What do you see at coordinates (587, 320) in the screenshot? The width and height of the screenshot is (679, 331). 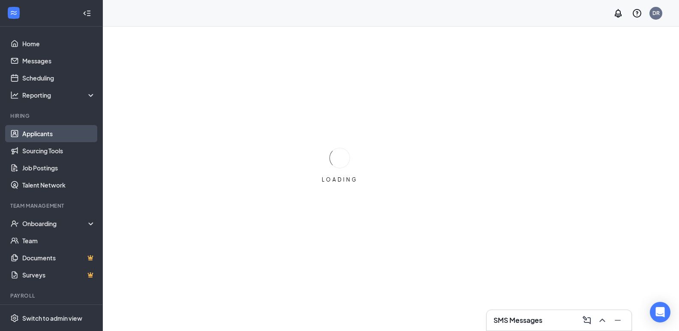 I see `button: ComposeMessage` at bounding box center [587, 320].